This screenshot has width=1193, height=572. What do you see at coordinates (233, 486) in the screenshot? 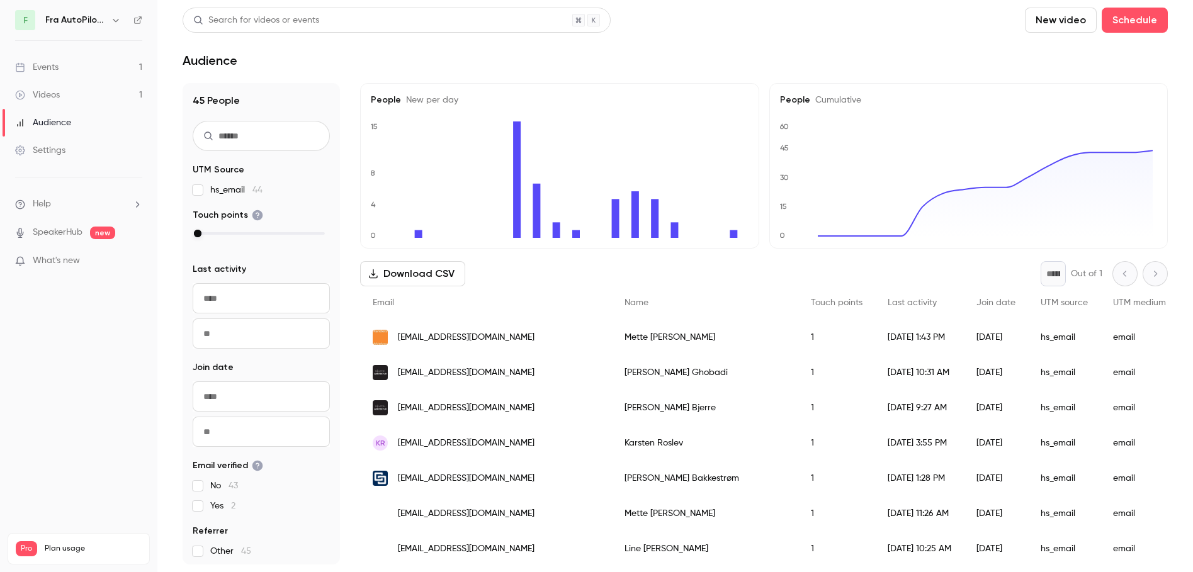
I see `span: 43` at bounding box center [233, 486].